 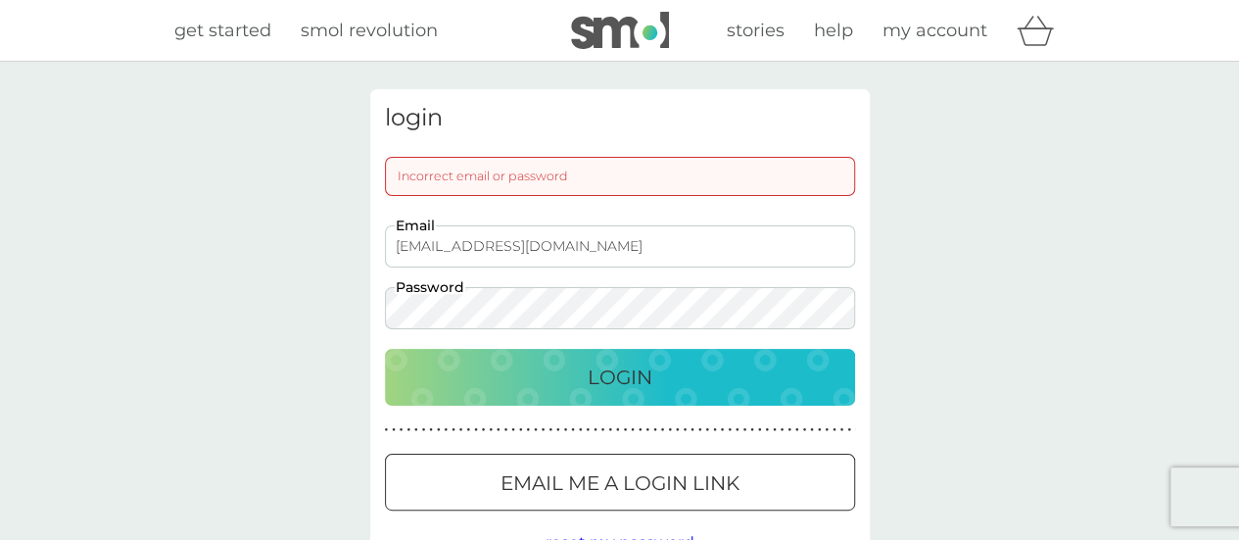 What do you see at coordinates (833, 30) in the screenshot?
I see `a: help` at bounding box center [833, 30].